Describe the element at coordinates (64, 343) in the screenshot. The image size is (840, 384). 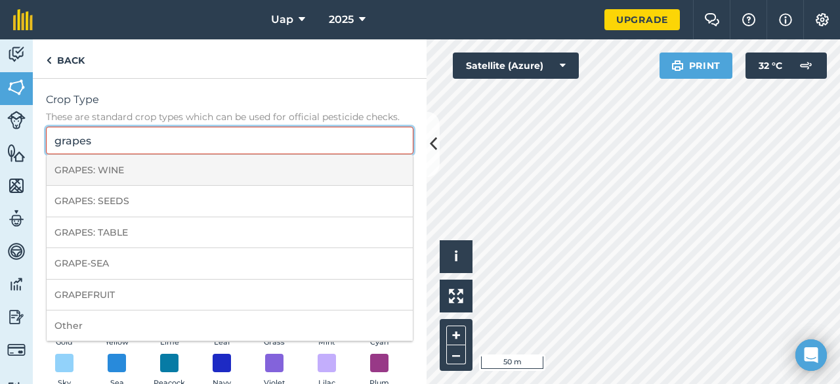
I see `span: Gold` at that location.